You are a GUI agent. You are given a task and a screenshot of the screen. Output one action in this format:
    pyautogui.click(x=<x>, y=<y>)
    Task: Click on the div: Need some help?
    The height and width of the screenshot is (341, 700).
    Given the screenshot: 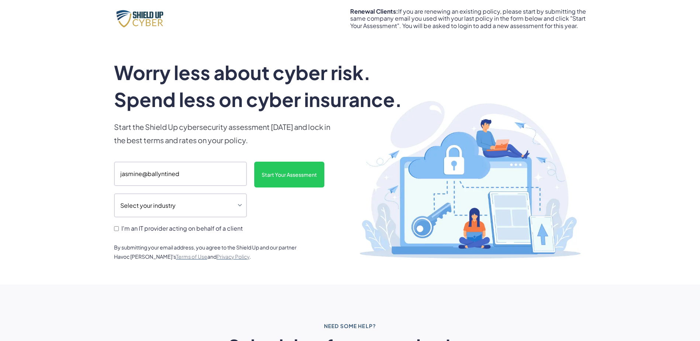 What is the action you would take?
    pyautogui.click(x=350, y=326)
    